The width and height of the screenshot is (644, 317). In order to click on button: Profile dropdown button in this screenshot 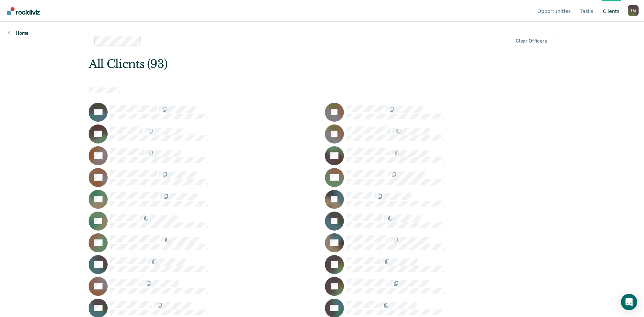, I will do `click(634, 11)`.